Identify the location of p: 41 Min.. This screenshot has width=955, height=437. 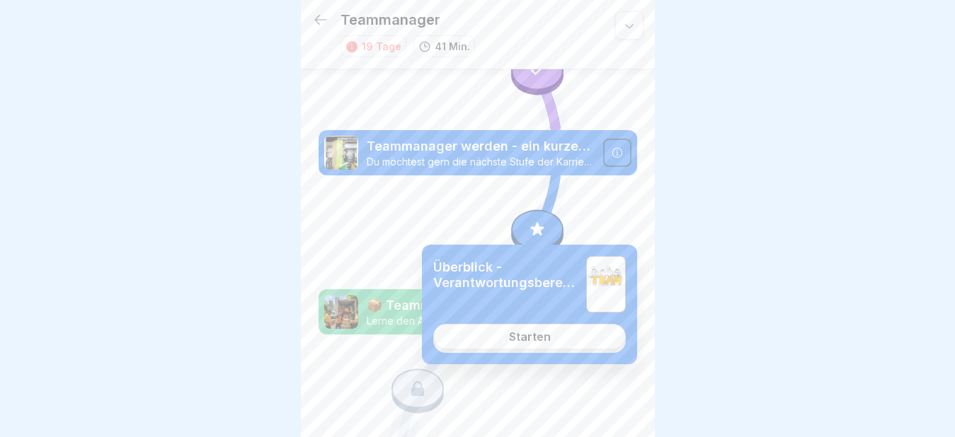
(452, 46).